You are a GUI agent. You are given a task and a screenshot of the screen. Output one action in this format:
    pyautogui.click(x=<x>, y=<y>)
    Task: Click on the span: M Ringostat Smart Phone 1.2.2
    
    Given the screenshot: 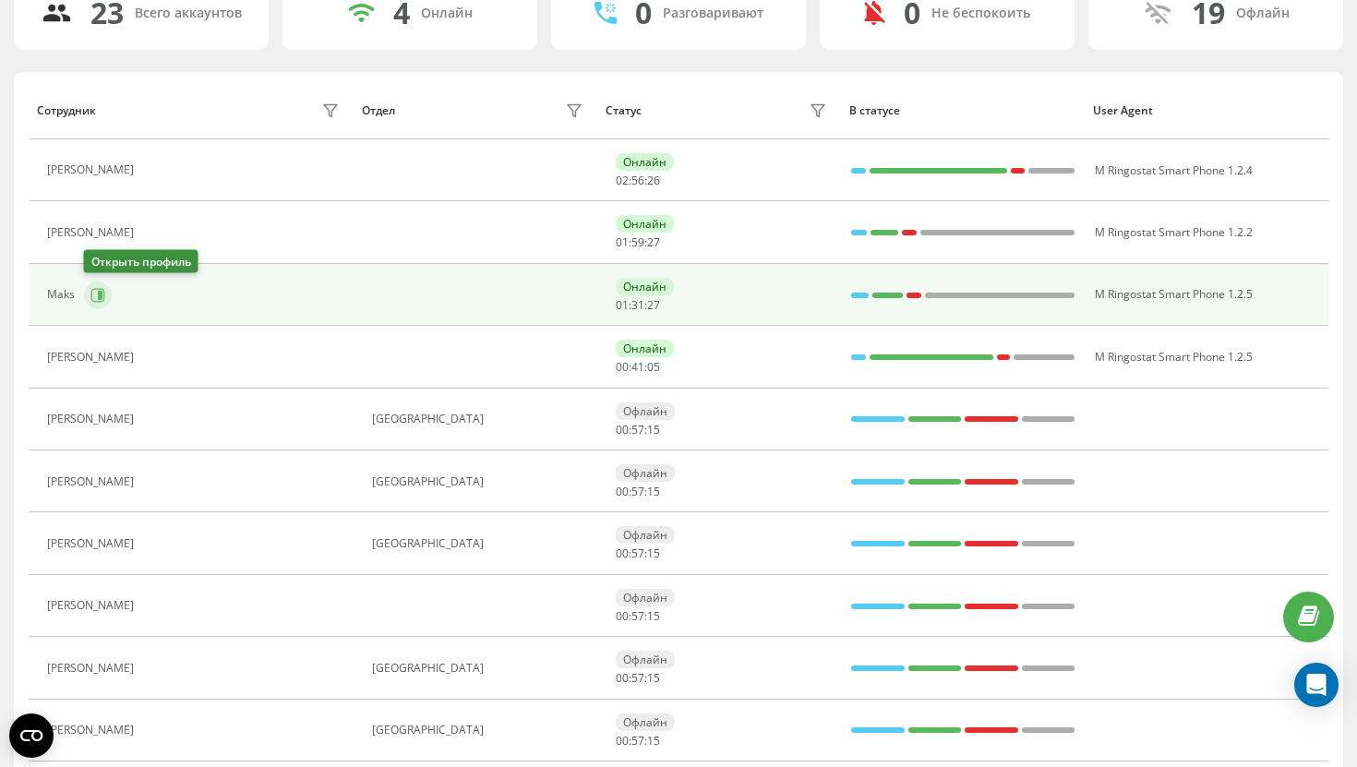 What is the action you would take?
    pyautogui.click(x=1173, y=232)
    